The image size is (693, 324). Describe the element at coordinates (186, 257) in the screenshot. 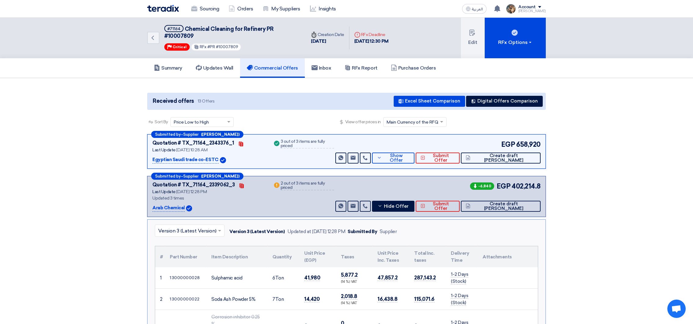

I see `th: Part Number` at that location.